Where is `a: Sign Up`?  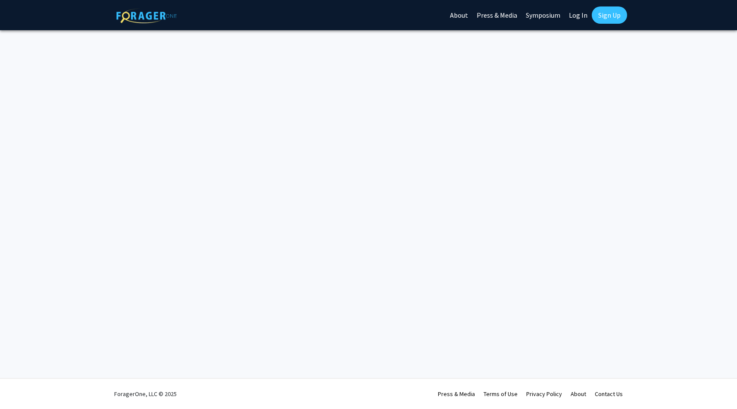
a: Sign Up is located at coordinates (610, 15).